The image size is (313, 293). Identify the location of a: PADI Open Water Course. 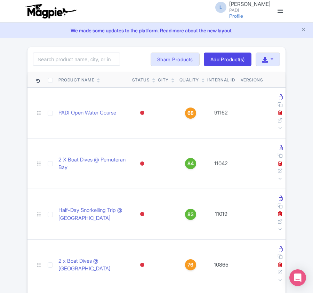
(87, 113).